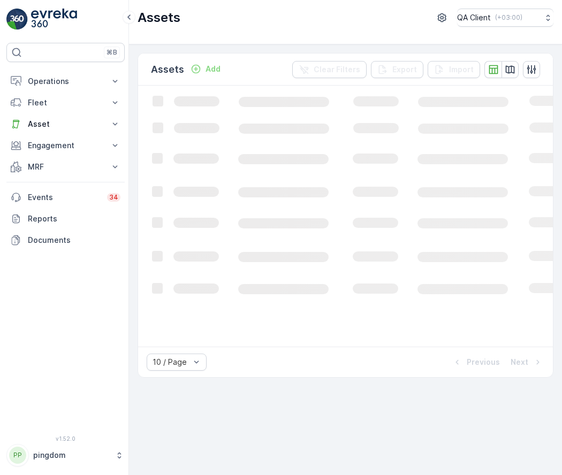 The height and width of the screenshot is (475, 562). I want to click on p: Fleet, so click(65, 103).